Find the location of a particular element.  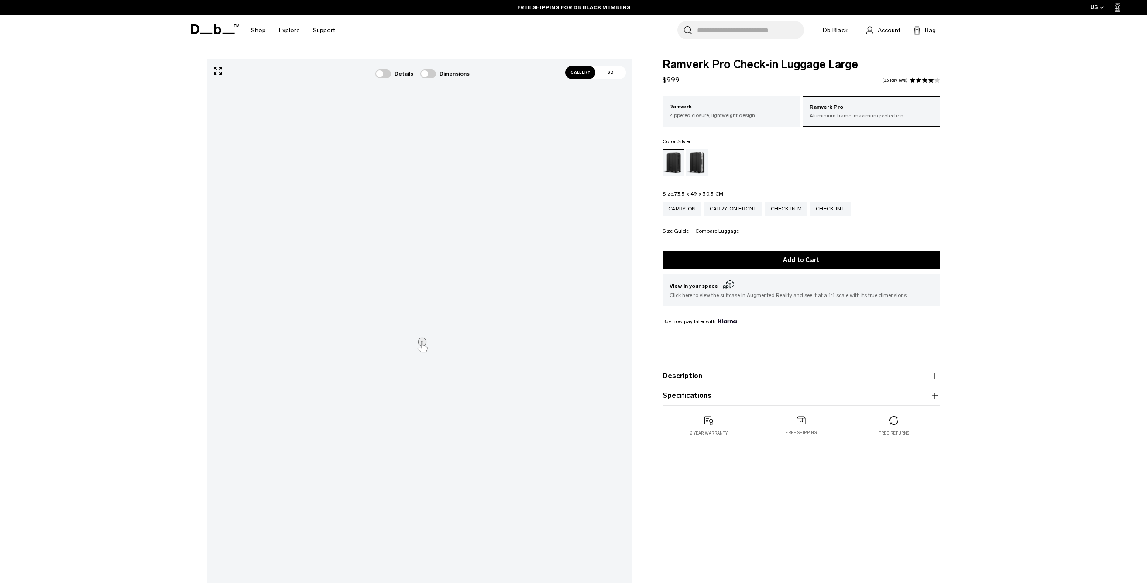

p: Free returns is located at coordinates (894, 433).